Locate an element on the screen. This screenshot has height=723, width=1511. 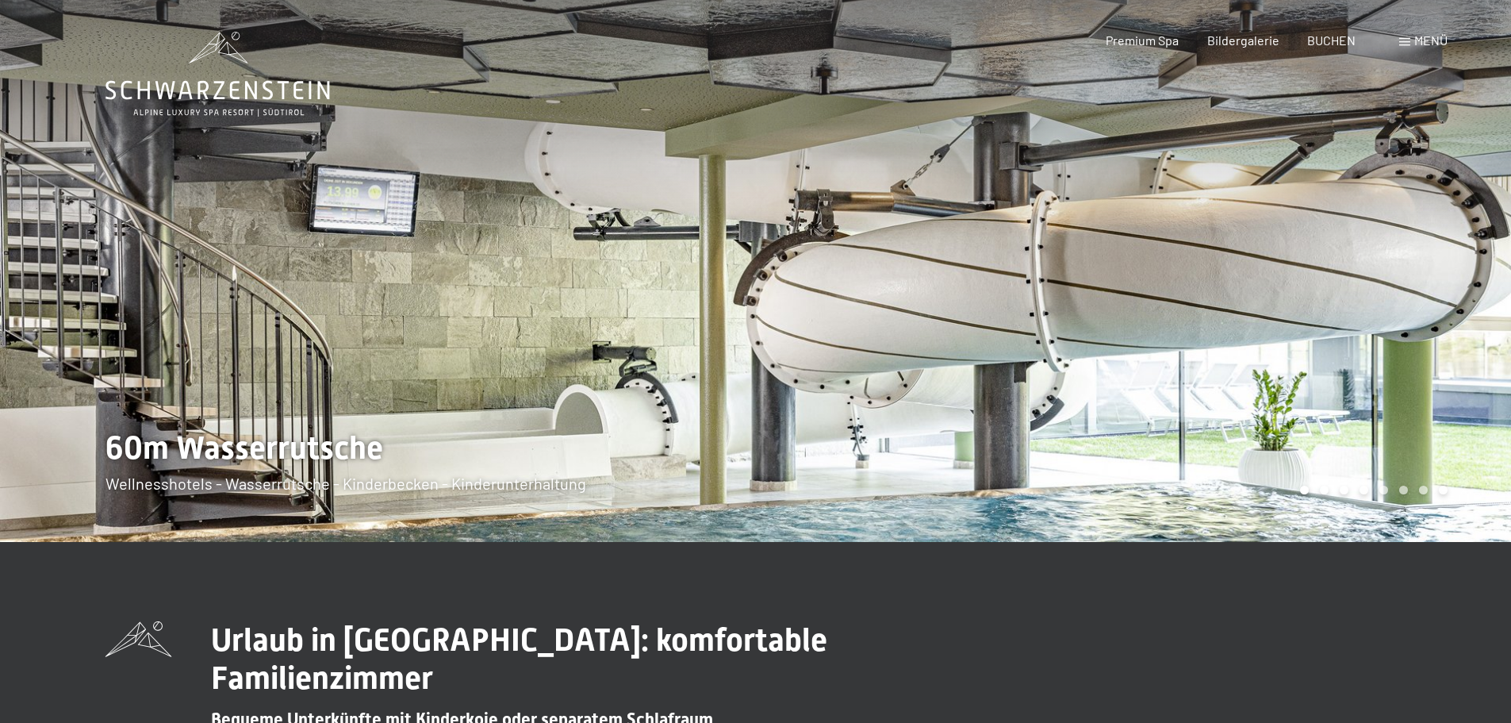
div: Carousel Page 2 is located at coordinates (1324, 489).